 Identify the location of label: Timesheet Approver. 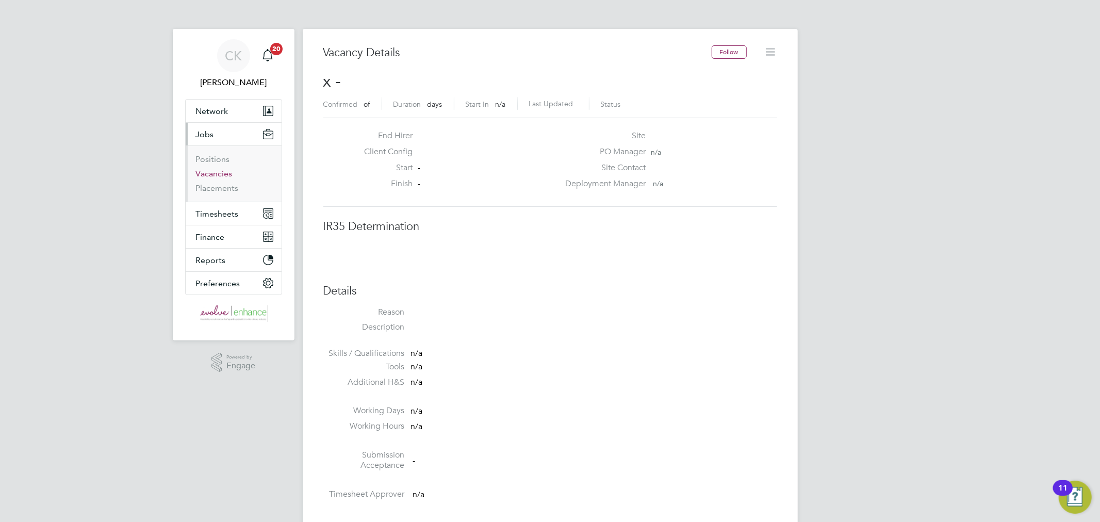
(364, 494).